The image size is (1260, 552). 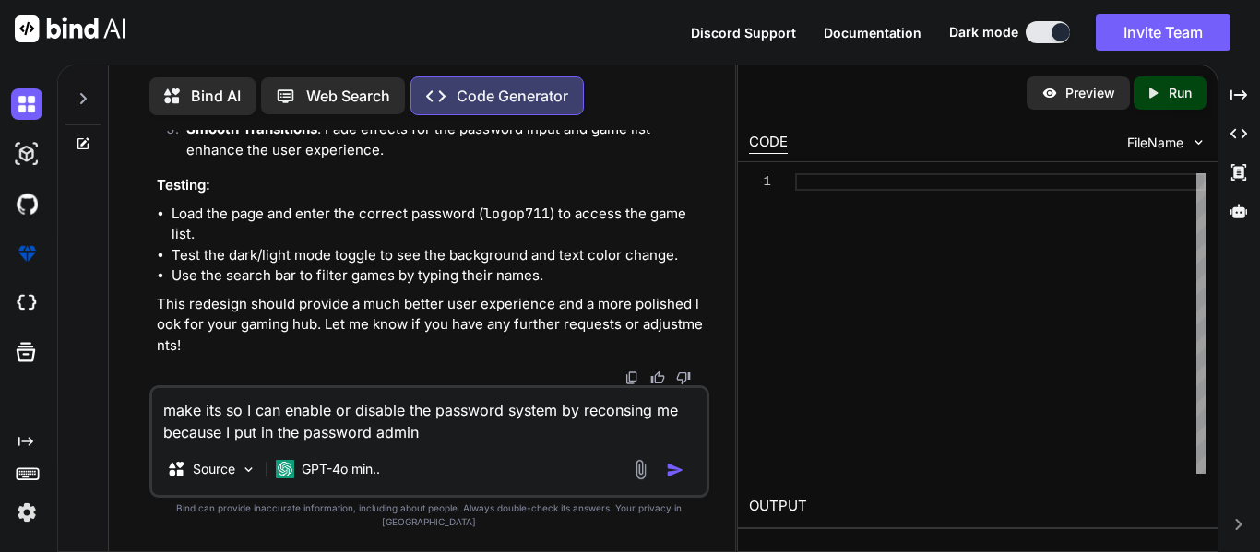 I want to click on textarea: make its so I can enable or disable the password system by reconsing me because I put in the pass..., so click(x=429, y=416).